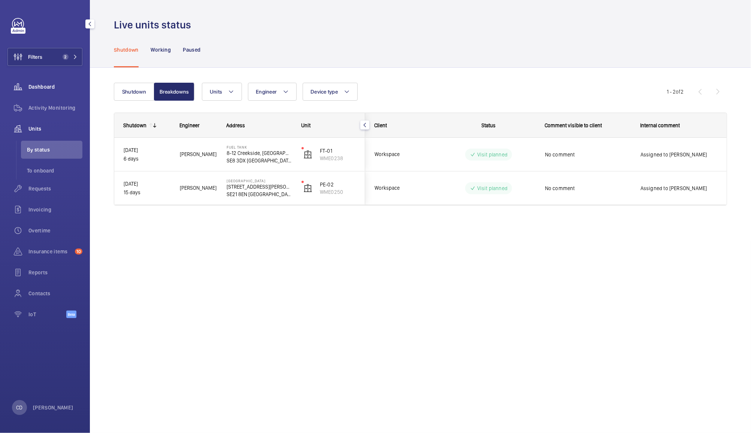 The image size is (751, 433). Describe the element at coordinates (71, 315) in the screenshot. I see `span: Beta` at that location.